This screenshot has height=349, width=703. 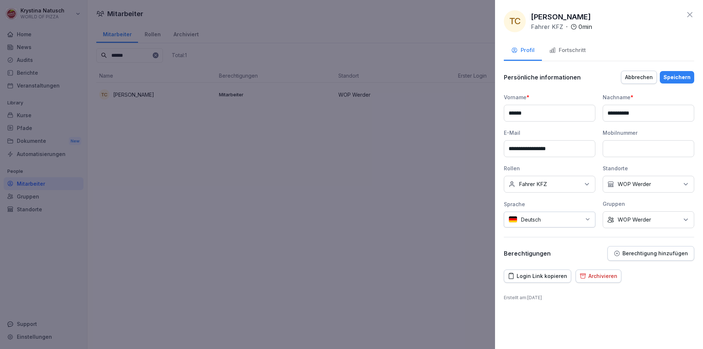 I want to click on button: Login Link kopieren, so click(x=537, y=276).